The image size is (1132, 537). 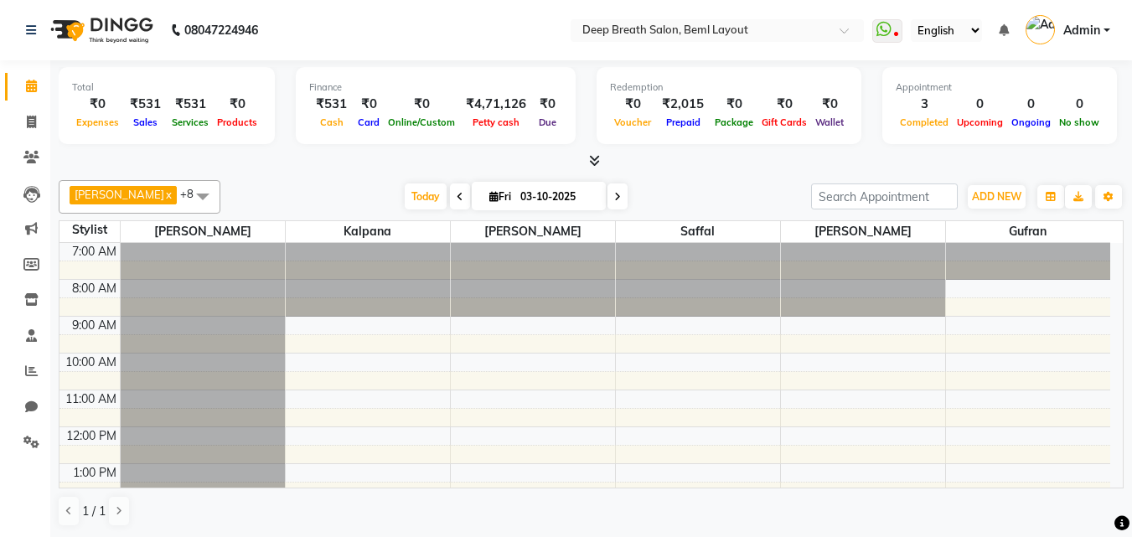 I want to click on div: Finance, so click(x=436, y=87).